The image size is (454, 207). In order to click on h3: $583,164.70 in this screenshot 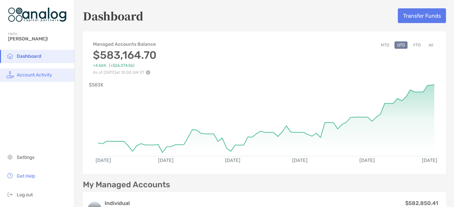, I will do `click(125, 55)`.